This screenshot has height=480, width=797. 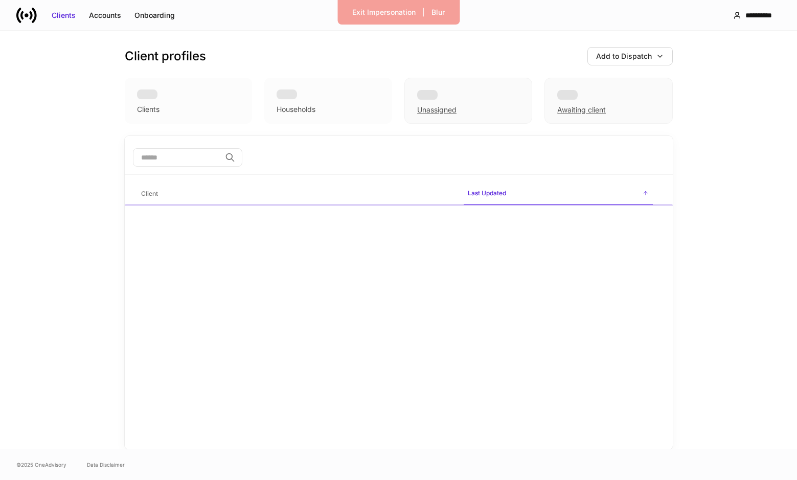 What do you see at coordinates (558, 194) in the screenshot?
I see `span: Last Updated` at bounding box center [558, 194].